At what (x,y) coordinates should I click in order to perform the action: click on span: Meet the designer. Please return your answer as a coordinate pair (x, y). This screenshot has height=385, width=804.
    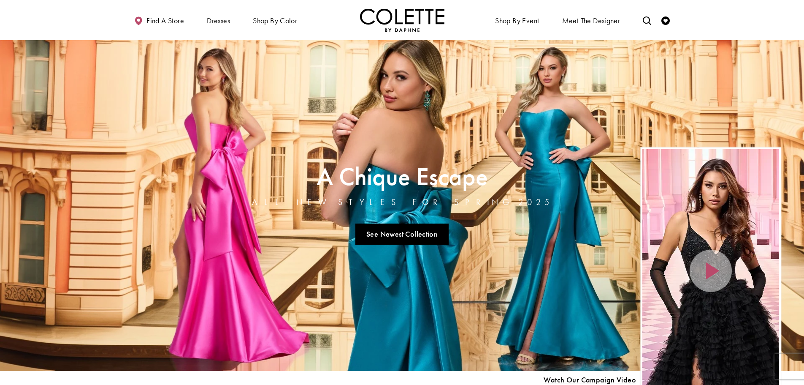
    Looking at the image, I should click on (591, 21).